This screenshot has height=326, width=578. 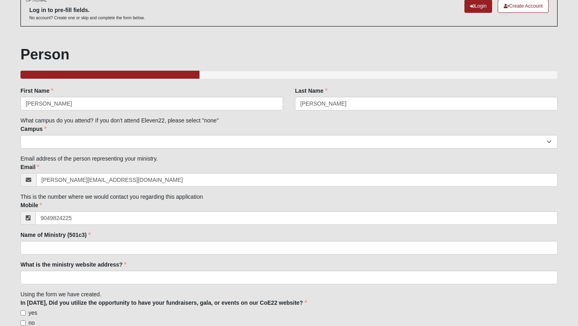 I want to click on input: yes, so click(x=23, y=313).